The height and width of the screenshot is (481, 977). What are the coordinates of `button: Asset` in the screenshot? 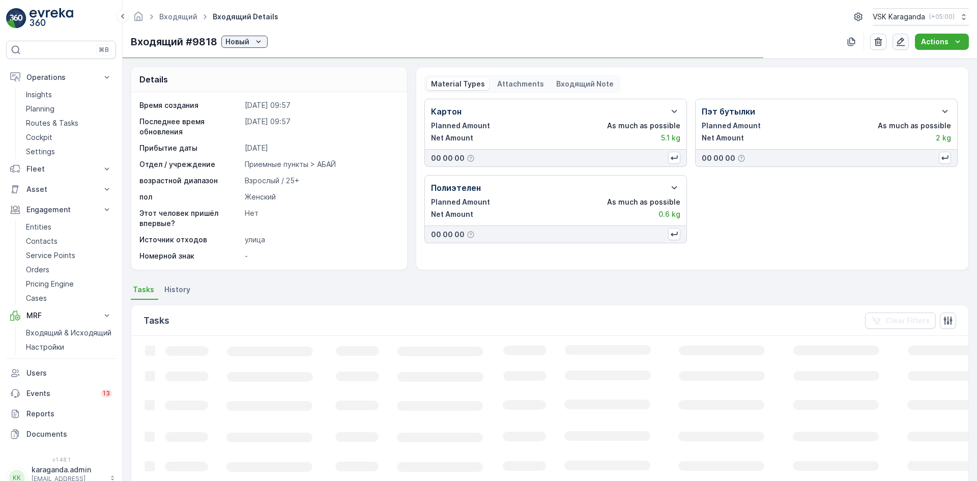 It's located at (61, 189).